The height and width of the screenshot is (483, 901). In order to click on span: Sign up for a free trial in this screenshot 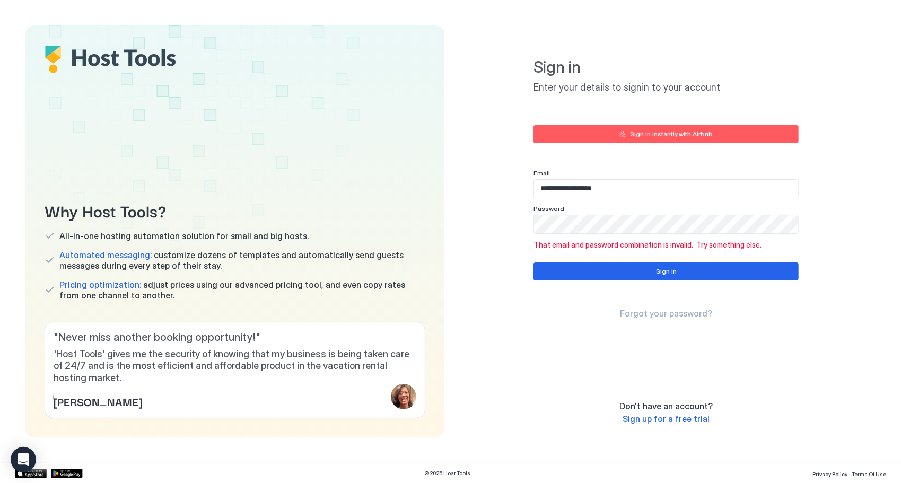, I will do `click(666, 419)`.